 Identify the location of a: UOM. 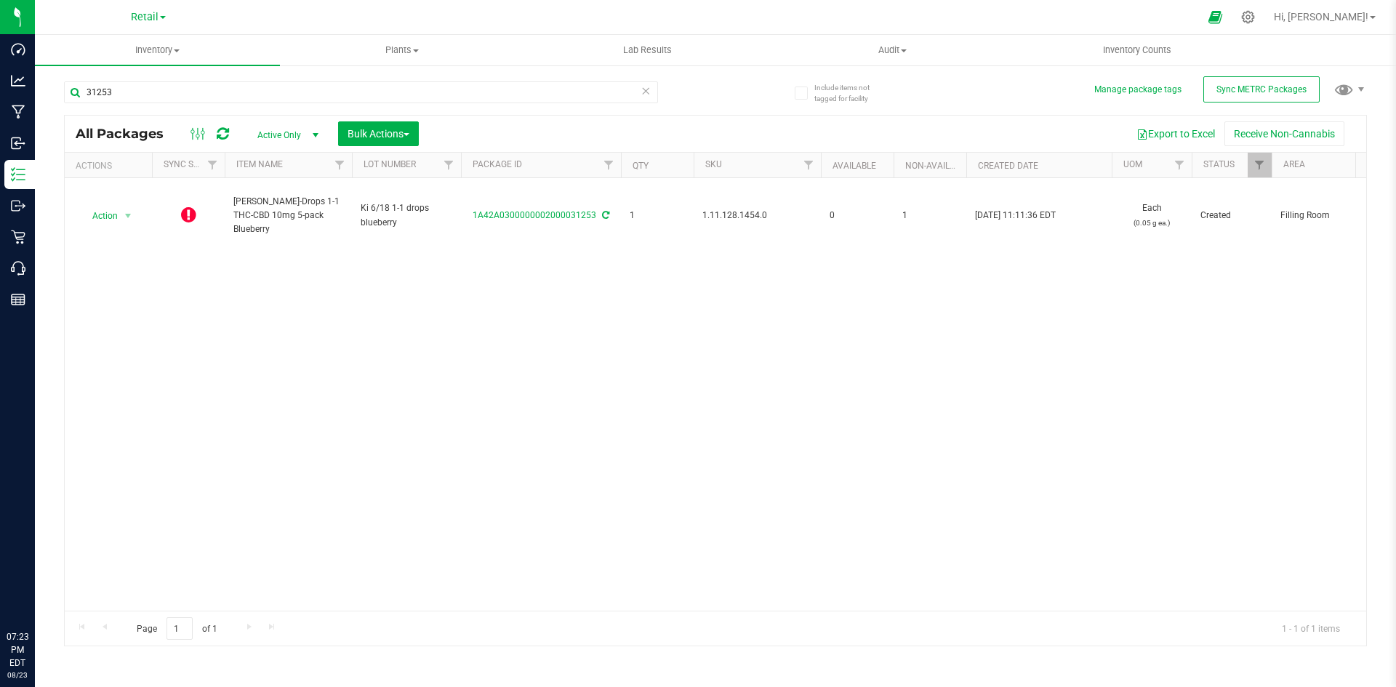
(1133, 164).